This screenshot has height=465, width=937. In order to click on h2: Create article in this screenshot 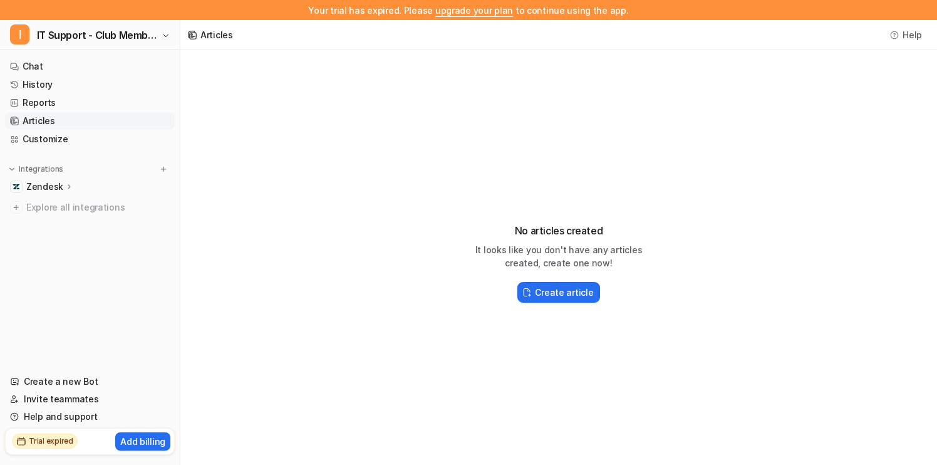, I will do `click(564, 292)`.